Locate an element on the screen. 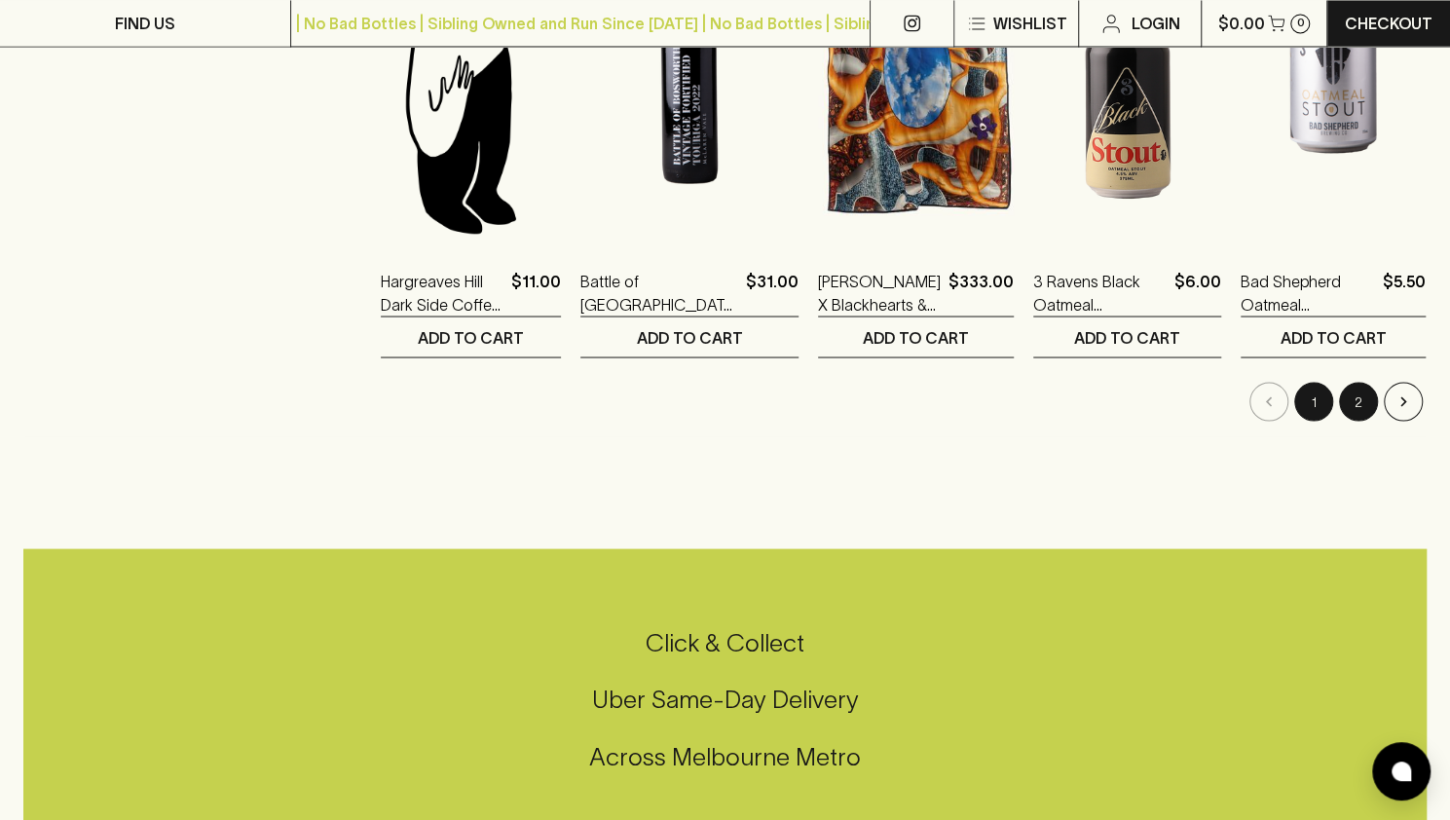  button: Go to next page is located at coordinates (1403, 401).